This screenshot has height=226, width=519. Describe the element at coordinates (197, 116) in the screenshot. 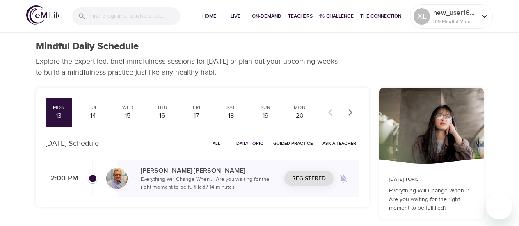

I see `div: 17` at that location.